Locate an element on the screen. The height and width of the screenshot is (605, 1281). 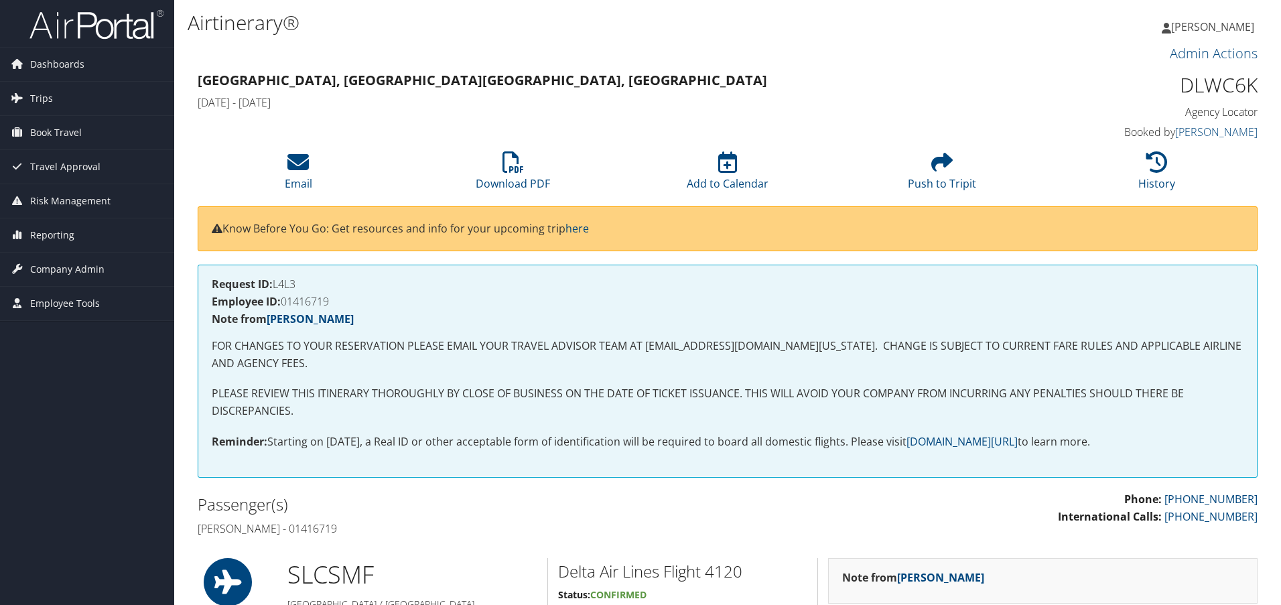
p: PLEASE REVIEW THIS ITINERARY THOROUGHLY BY CLOSE OF BUSINESS ON THE DATE OF TICKET ISSUANCE. THIS... is located at coordinates (727, 402).